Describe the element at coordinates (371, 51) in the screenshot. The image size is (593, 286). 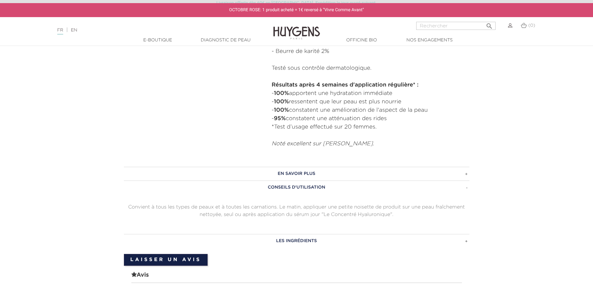
I see `li: - Beurre de karité 2%` at that location.